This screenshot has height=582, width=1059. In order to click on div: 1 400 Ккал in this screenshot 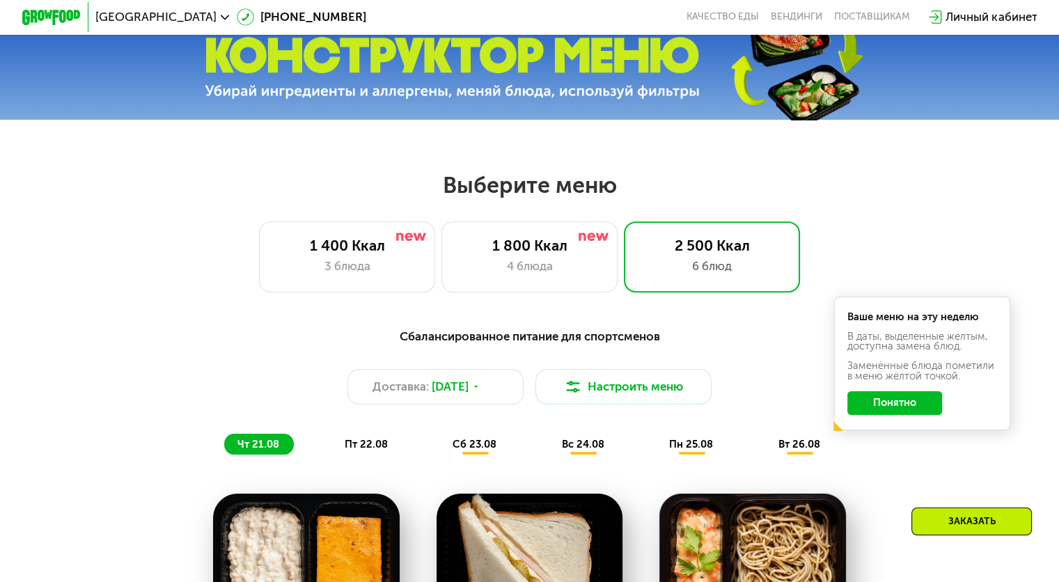, I will do `click(347, 245)`.